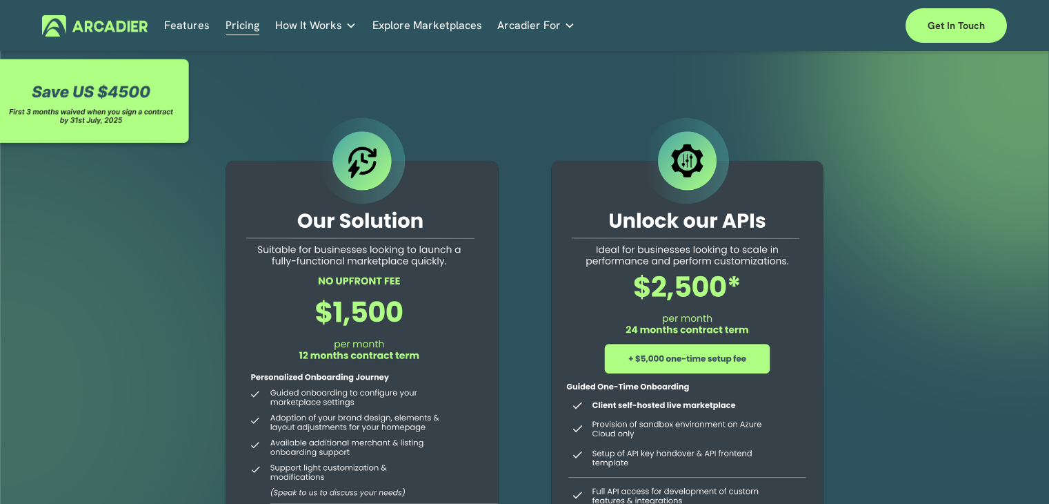 Image resolution: width=1049 pixels, height=504 pixels. I want to click on a: Features, so click(187, 26).